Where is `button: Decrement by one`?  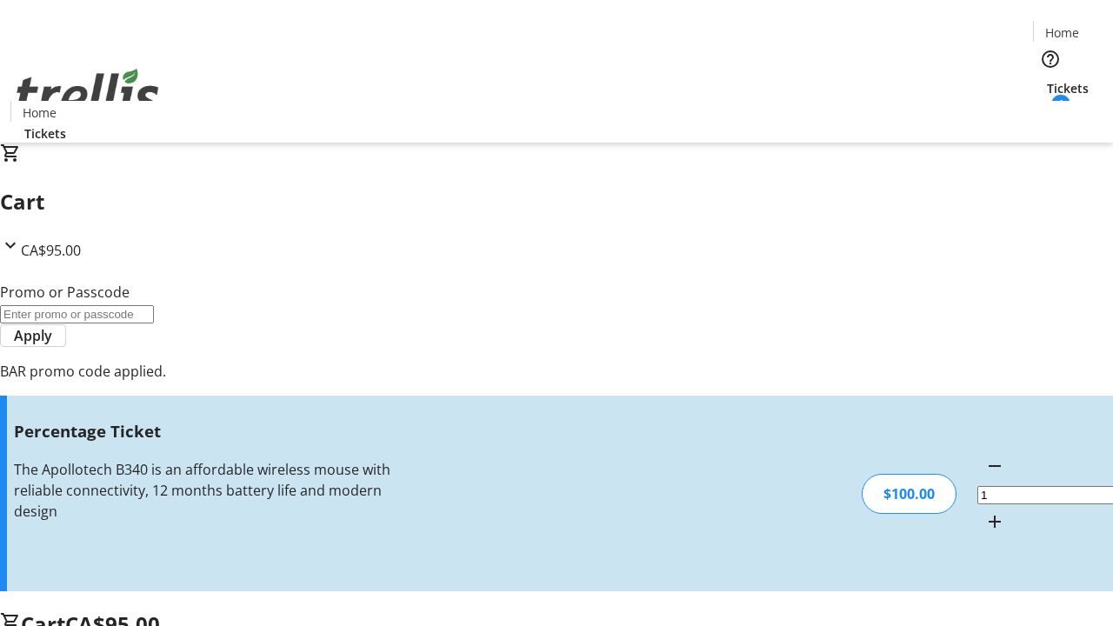 button: Decrement by one is located at coordinates (995, 466).